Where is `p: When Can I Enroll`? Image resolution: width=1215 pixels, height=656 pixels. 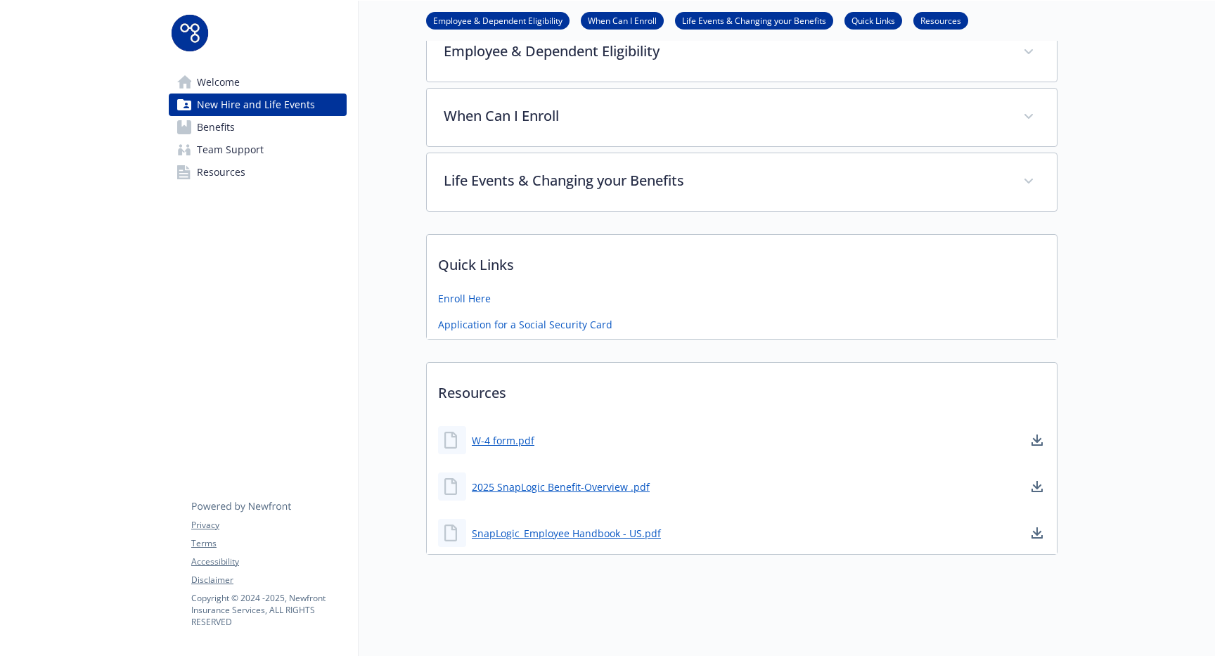
p: When Can I Enroll is located at coordinates (725, 116).